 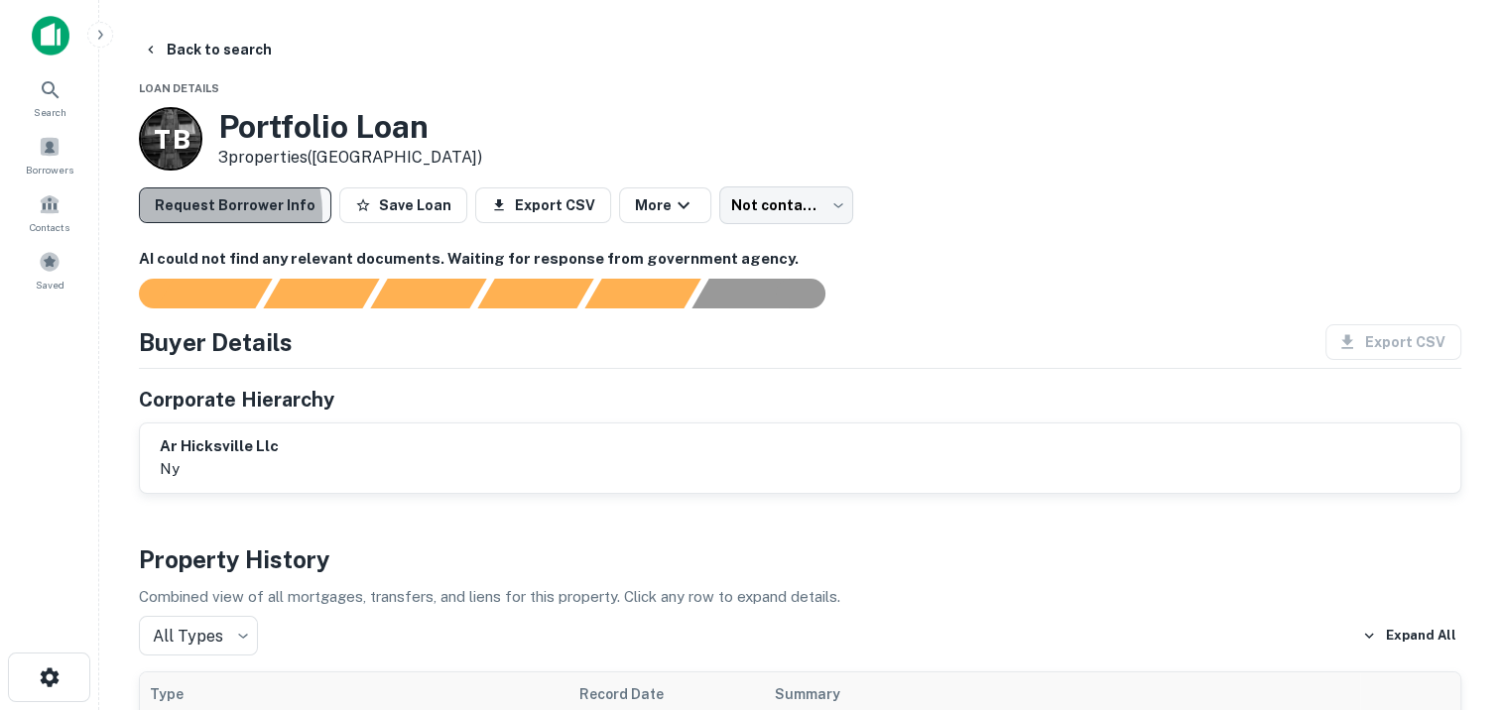 What do you see at coordinates (171, 139) in the screenshot?
I see `p: T B` at bounding box center [171, 139].